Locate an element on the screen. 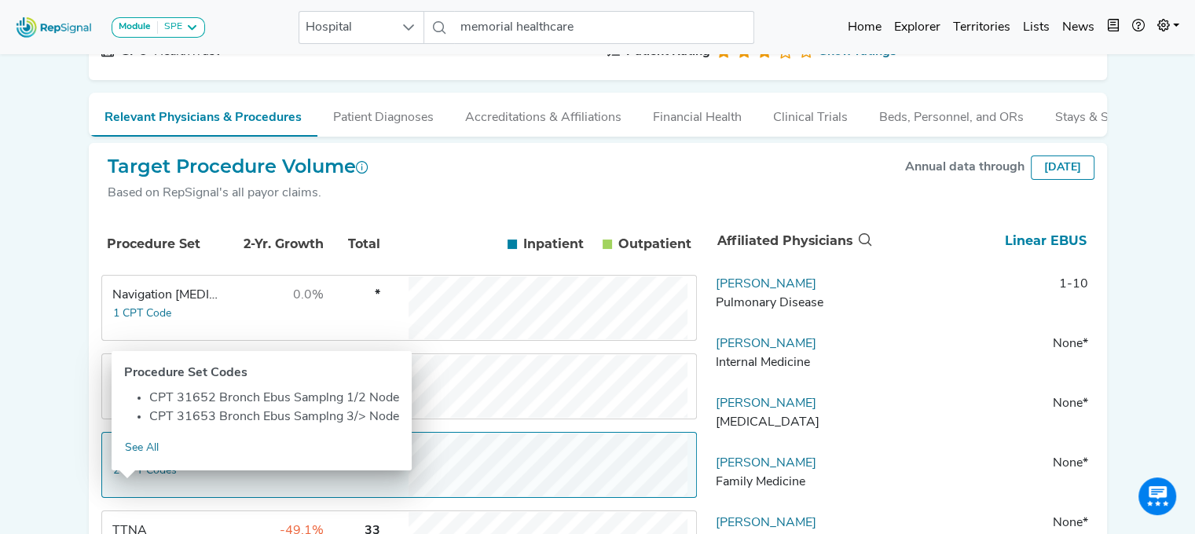  button: ModuleSPE is located at coordinates (158, 27).